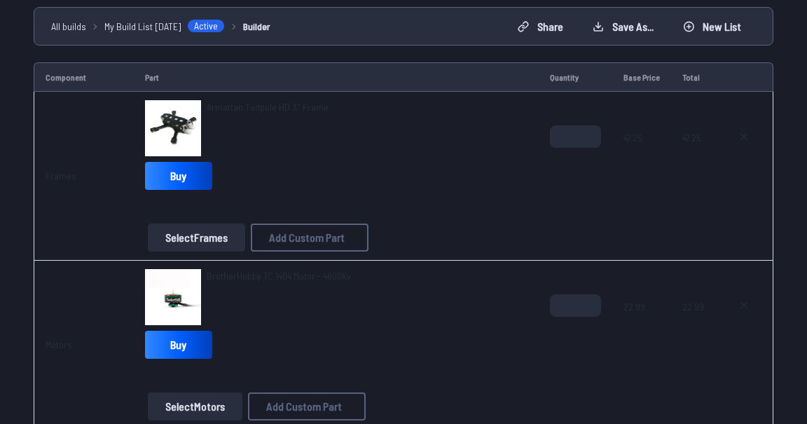  What do you see at coordinates (268, 106) in the screenshot?
I see `span: Armattan Tadpole HD 3" Frame` at bounding box center [268, 106].